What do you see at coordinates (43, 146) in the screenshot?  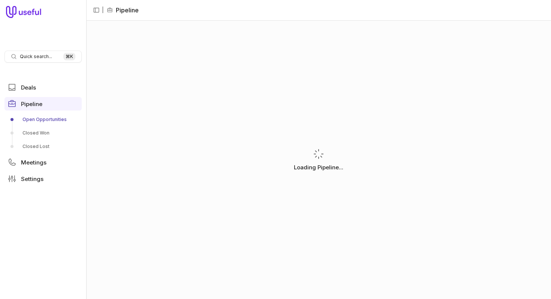 I see `a: Closed Lost` at bounding box center [43, 146].